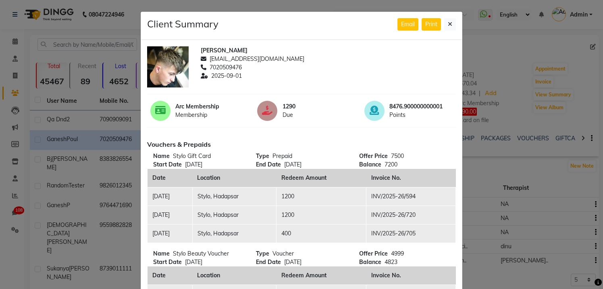 Image resolution: width=603 pixels, height=289 pixels. Describe the element at coordinates (421, 106) in the screenshot. I see `span: 8476.900000000001` at that location.